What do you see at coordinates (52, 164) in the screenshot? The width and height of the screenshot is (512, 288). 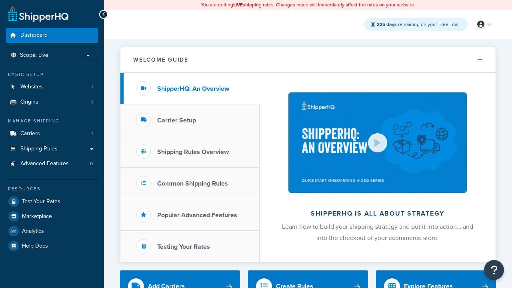 I see `li: Advanced Features` at bounding box center [52, 164].